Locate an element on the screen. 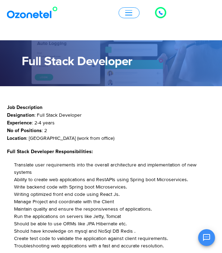 The height and width of the screenshot is (253, 222). li: Should have knowledge on mysql and NoSql DB Redis . is located at coordinates (114, 231).